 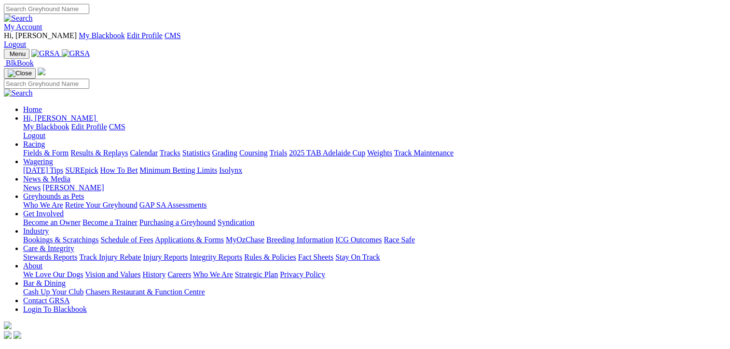 I want to click on img: twitter.svg, so click(x=17, y=335).